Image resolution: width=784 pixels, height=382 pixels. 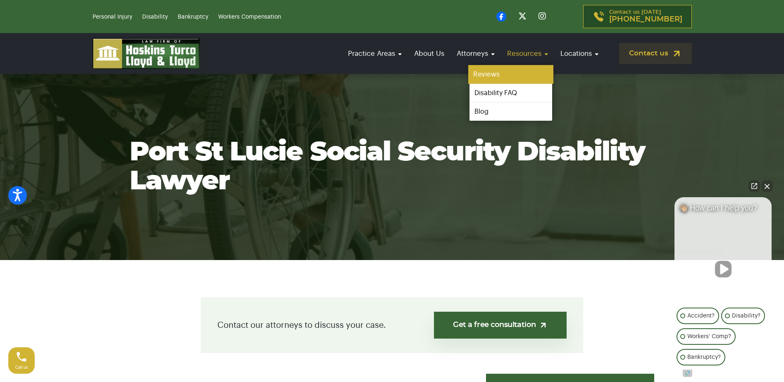 What do you see at coordinates (392, 325) in the screenshot?
I see `div: Contact our attorneys to discuss your case.` at bounding box center [392, 325].